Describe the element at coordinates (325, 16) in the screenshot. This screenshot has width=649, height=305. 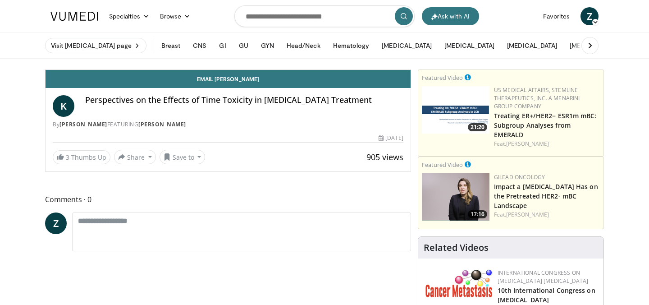
I see `input: Search topics, interventions` at that location.